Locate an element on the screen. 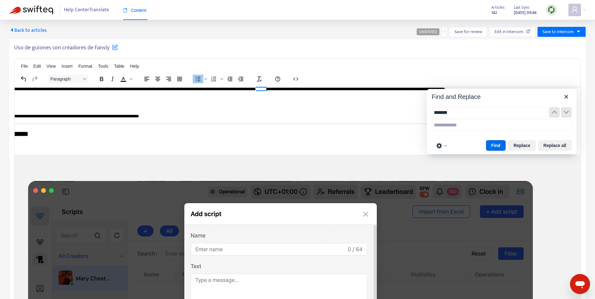  button: Next is located at coordinates (566, 112).